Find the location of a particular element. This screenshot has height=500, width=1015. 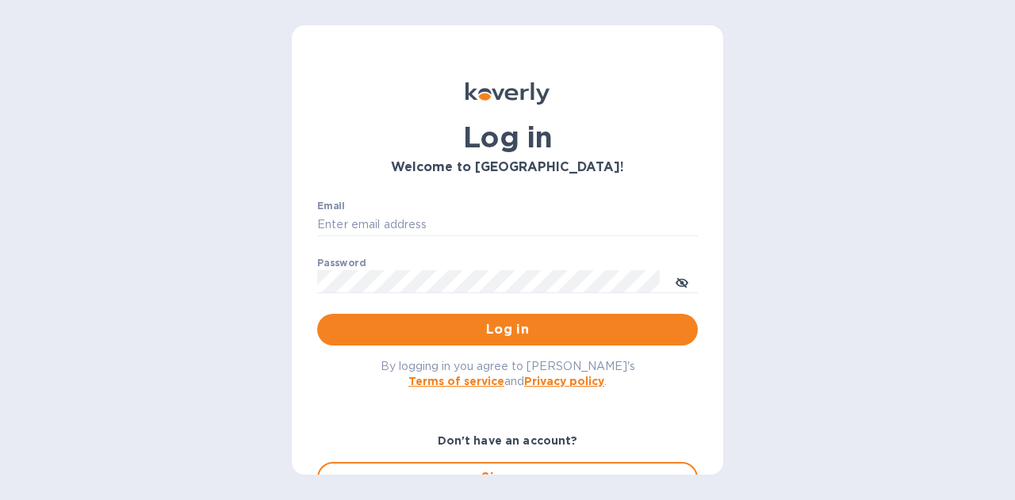

span: Sign up is located at coordinates (508, 478).